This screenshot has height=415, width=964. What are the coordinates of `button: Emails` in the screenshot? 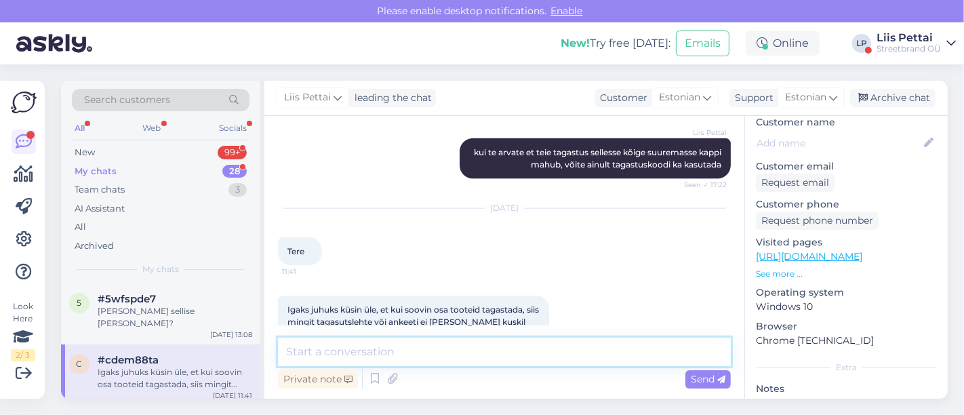 It's located at (703, 43).